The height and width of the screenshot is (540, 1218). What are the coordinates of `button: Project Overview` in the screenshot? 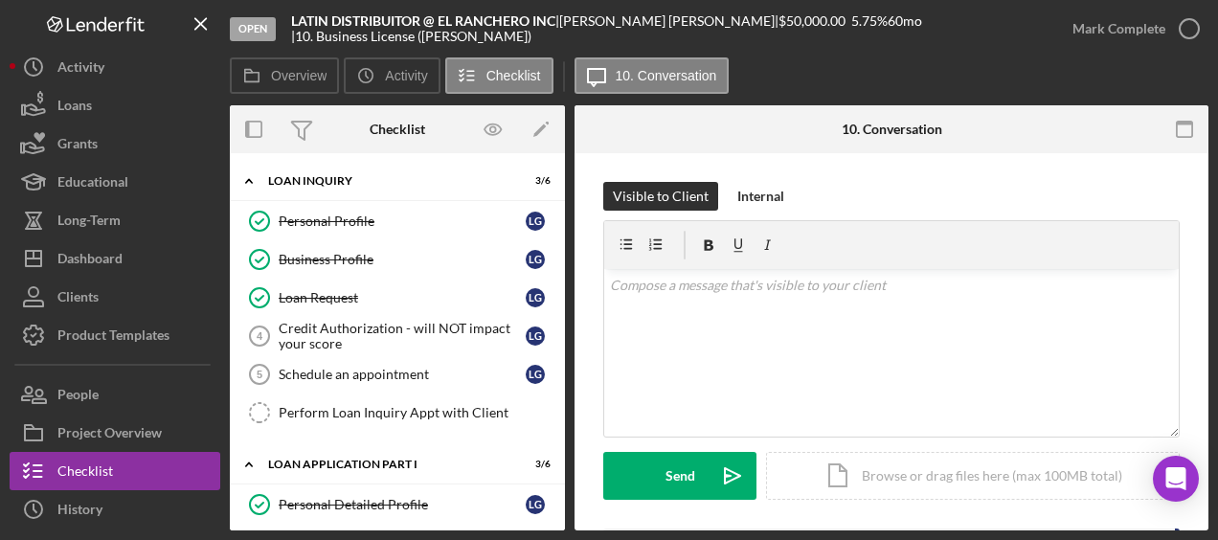 It's located at (115, 433).